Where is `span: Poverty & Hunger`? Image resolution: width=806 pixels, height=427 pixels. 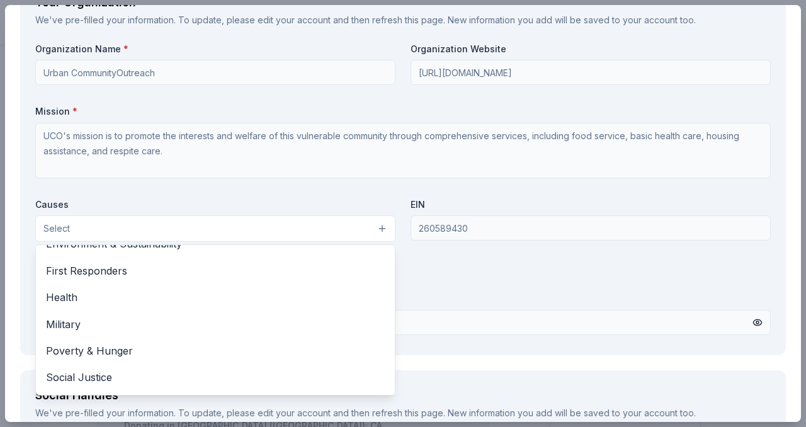
span: Poverty & Hunger is located at coordinates (215, 351).